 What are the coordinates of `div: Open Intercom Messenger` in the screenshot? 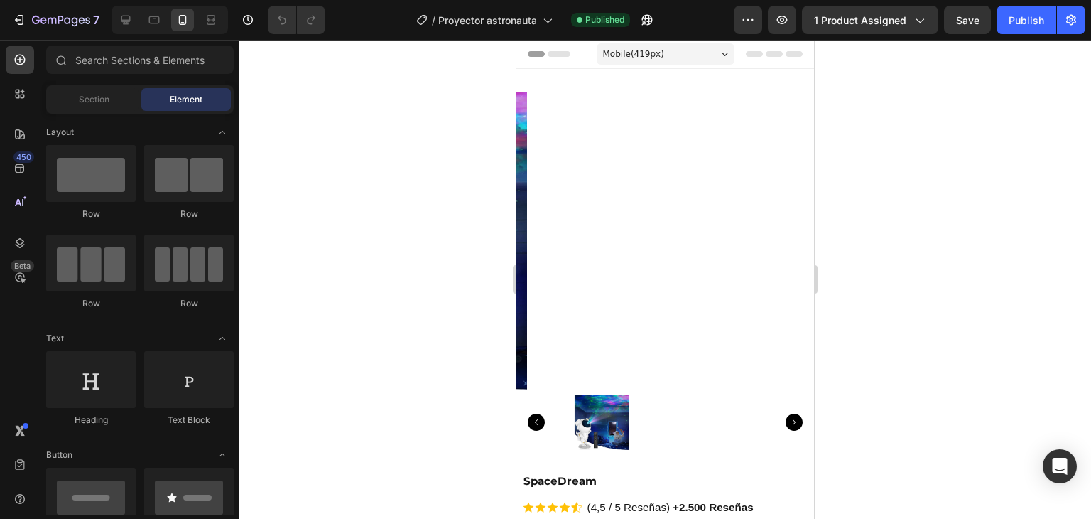 It's located at (1060, 466).